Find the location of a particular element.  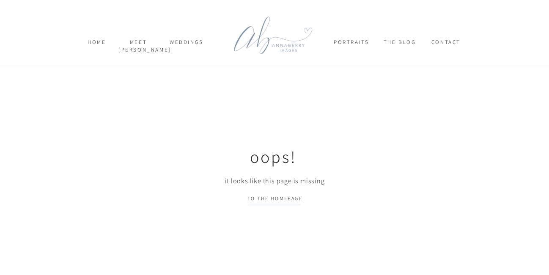

p: TO THE HOMEPAGE is located at coordinates (275, 200).